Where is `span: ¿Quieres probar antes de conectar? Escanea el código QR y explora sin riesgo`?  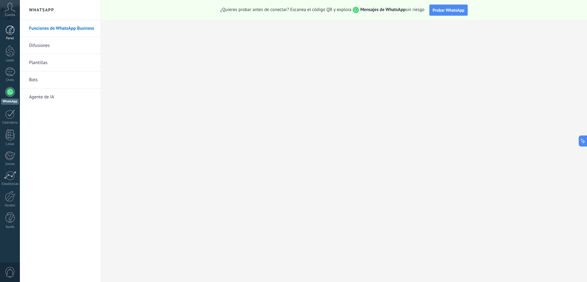
span: ¿Quieres probar antes de conectar? Escanea el código QR y explora sin riesgo is located at coordinates (322, 10).